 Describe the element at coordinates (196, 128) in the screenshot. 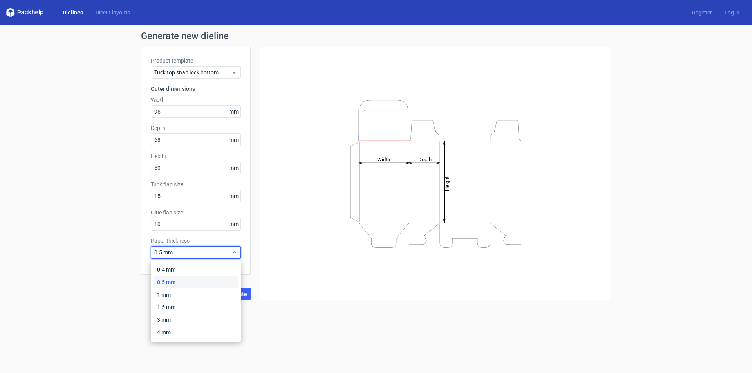

I see `label: Depth` at that location.